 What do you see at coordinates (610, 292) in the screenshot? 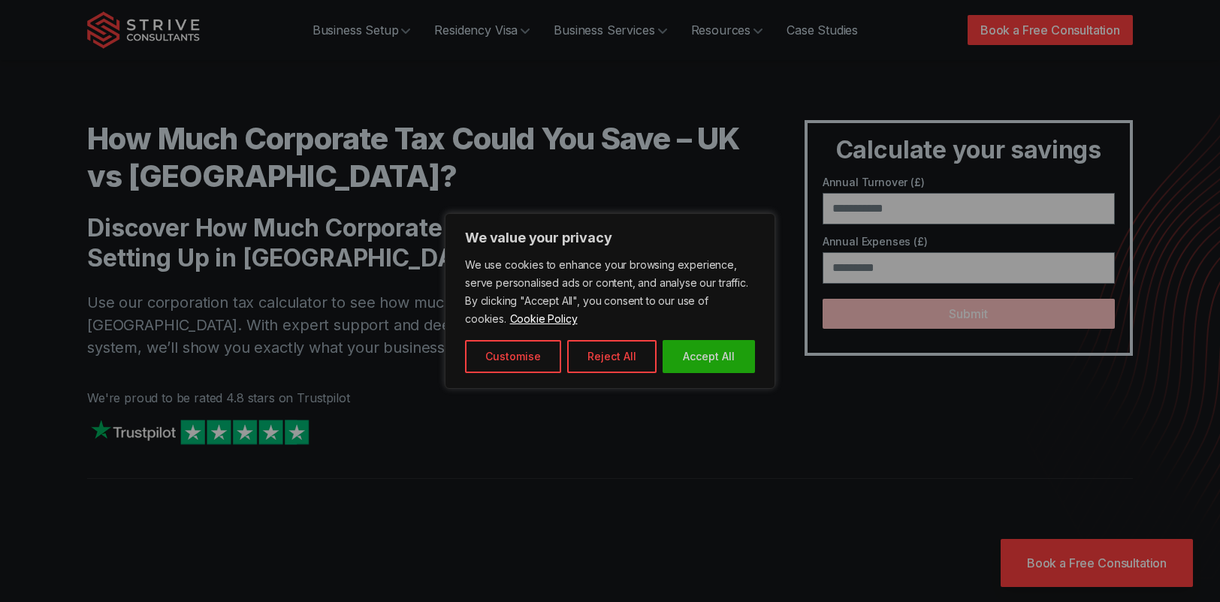
I see `p: We use cookies to enhance your browsing experience, serve personalised ads or content, and analys...` at bounding box center [610, 292].